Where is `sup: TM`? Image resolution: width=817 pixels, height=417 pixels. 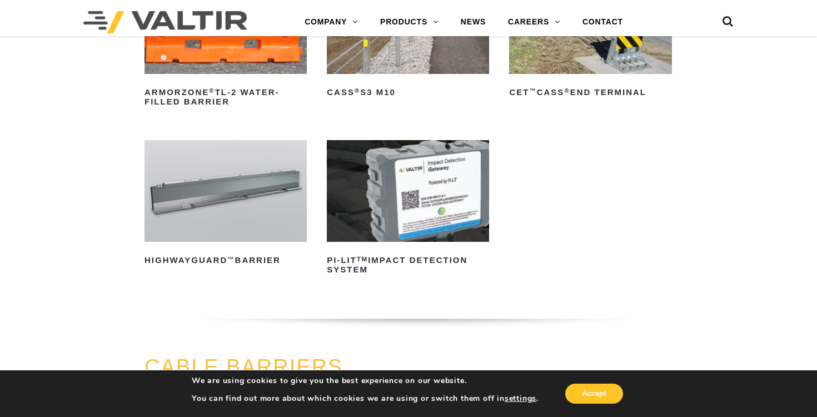
sup: TM is located at coordinates (362, 259).